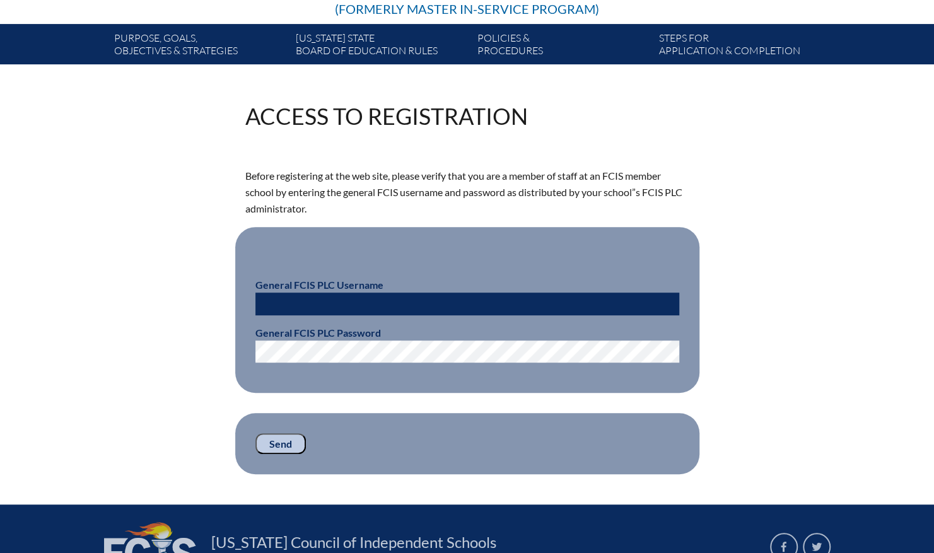 This screenshot has height=553, width=934. What do you see at coordinates (563, 47) in the screenshot?
I see `a: Policies &Procedures` at bounding box center [563, 47].